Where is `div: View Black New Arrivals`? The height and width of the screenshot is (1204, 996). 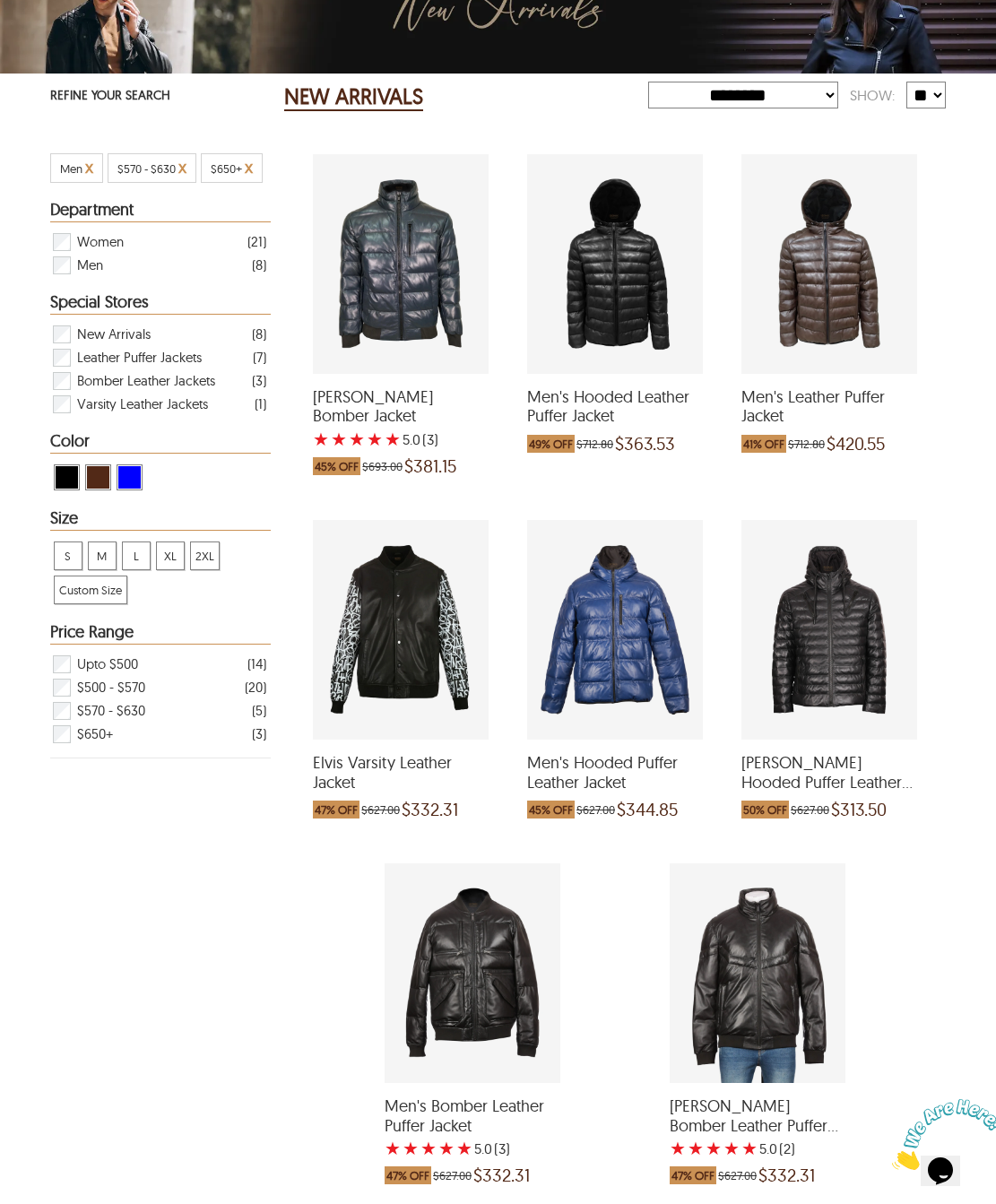
div: View Black New Arrivals is located at coordinates (66, 477).